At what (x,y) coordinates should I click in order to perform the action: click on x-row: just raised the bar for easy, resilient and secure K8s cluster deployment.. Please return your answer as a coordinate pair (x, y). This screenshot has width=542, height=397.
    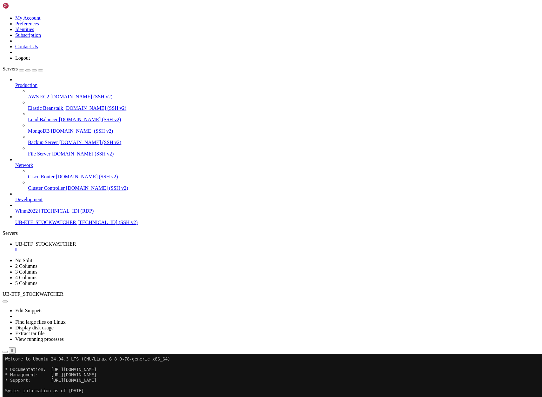
    Looking at the image, I should click on (231, 100).